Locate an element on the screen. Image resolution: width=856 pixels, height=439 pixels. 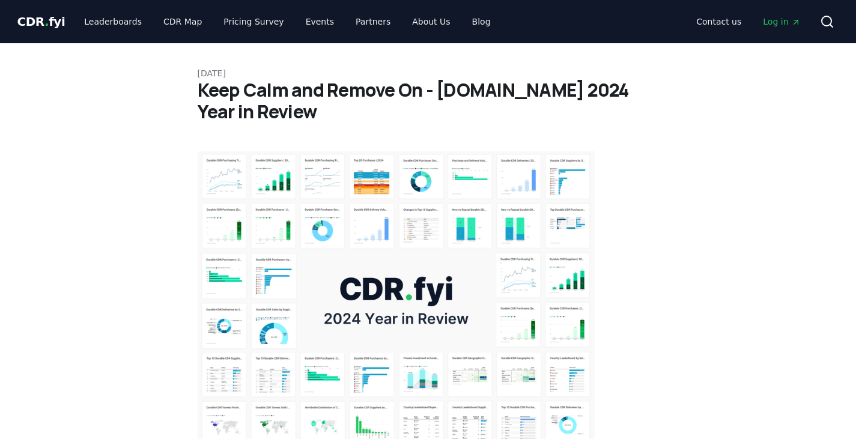
a: Log in is located at coordinates (781, 22).